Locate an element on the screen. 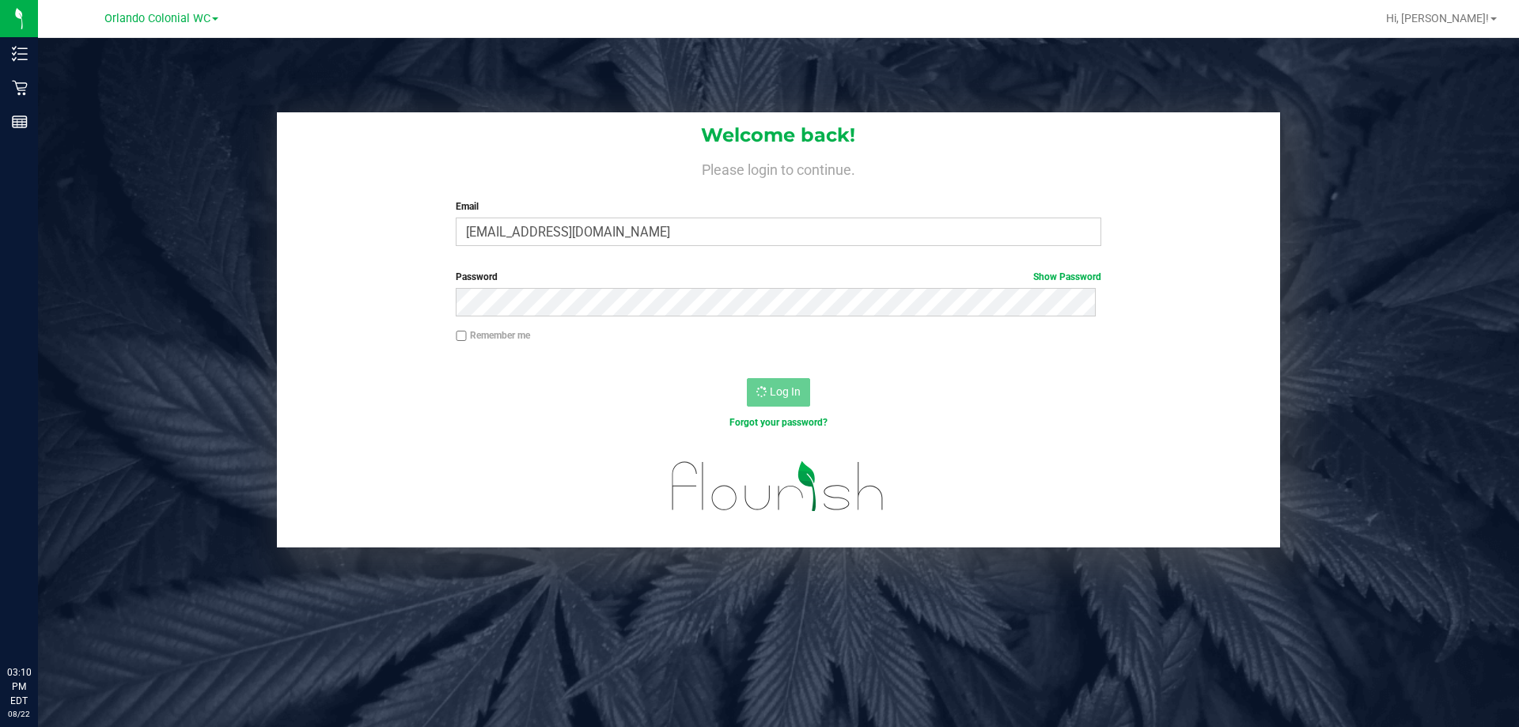 The image size is (1519, 727). span: Password is located at coordinates (476, 277).